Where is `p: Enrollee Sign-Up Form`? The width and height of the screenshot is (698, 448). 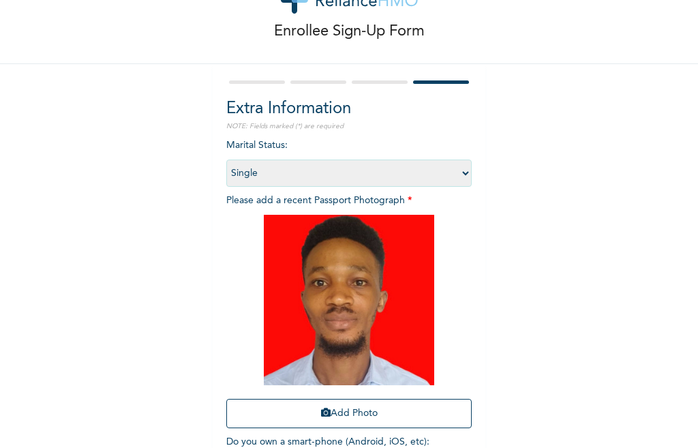
p: Enrollee Sign-Up Form is located at coordinates (349, 31).